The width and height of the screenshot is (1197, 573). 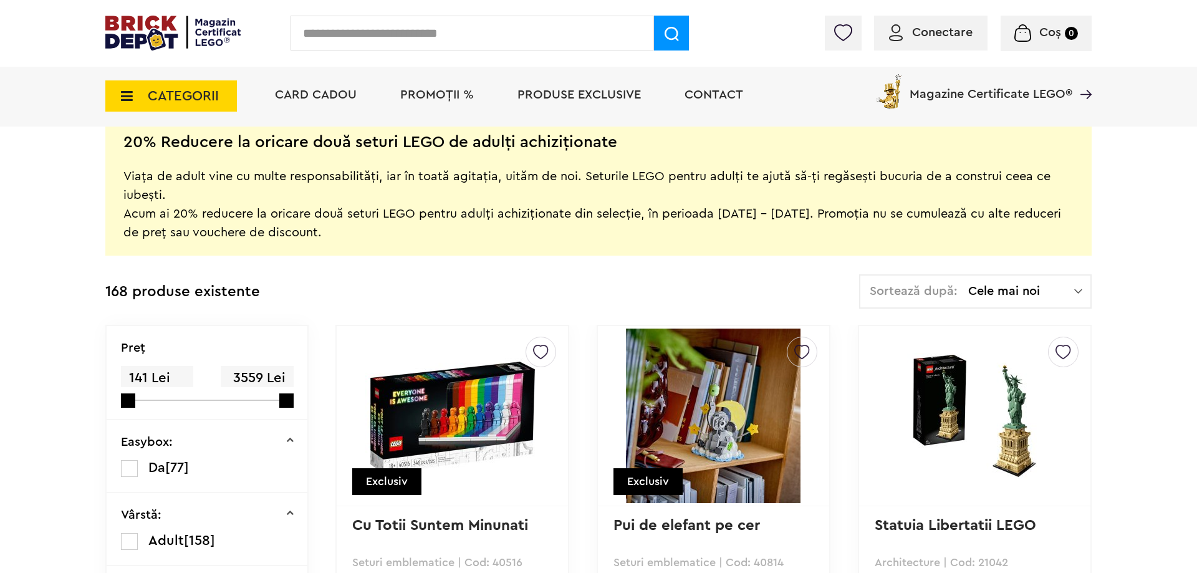 I want to click on div: Viața de adult vine cu multe responsabilități, iar în toată agitația, uităm de noi. Seturile LEGO..., so click(x=599, y=195).